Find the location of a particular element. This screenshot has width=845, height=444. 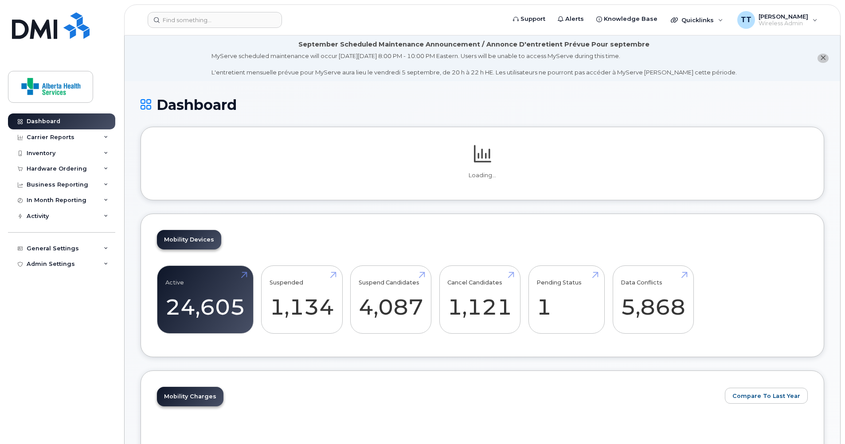

button: close notification is located at coordinates (823, 58).